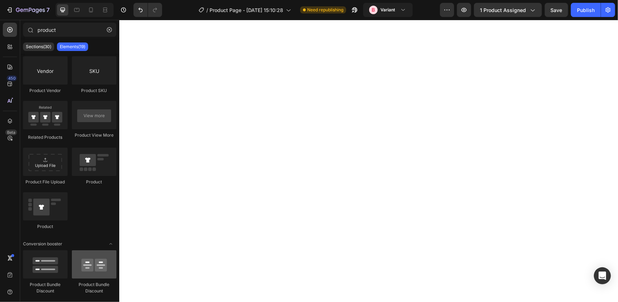  Describe the element at coordinates (503, 10) in the screenshot. I see `span: 1 product assigned` at that location.